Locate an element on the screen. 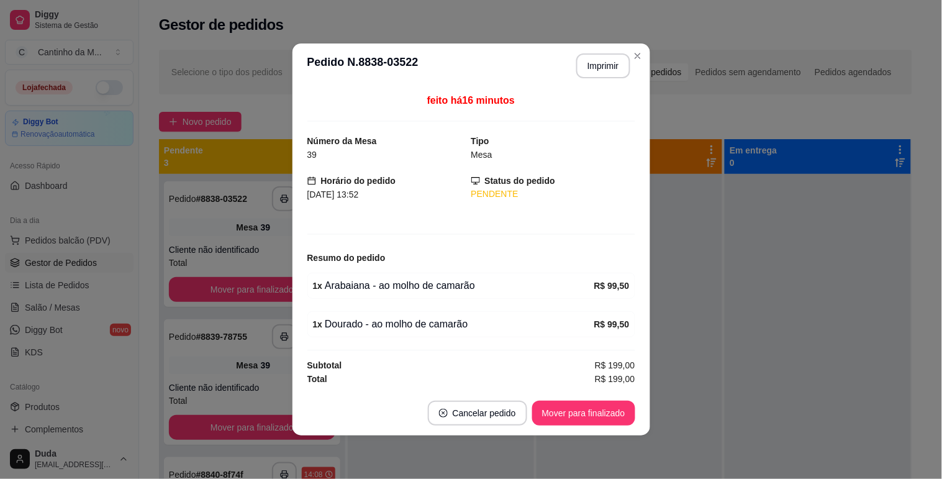  span: 39 is located at coordinates (312, 155).